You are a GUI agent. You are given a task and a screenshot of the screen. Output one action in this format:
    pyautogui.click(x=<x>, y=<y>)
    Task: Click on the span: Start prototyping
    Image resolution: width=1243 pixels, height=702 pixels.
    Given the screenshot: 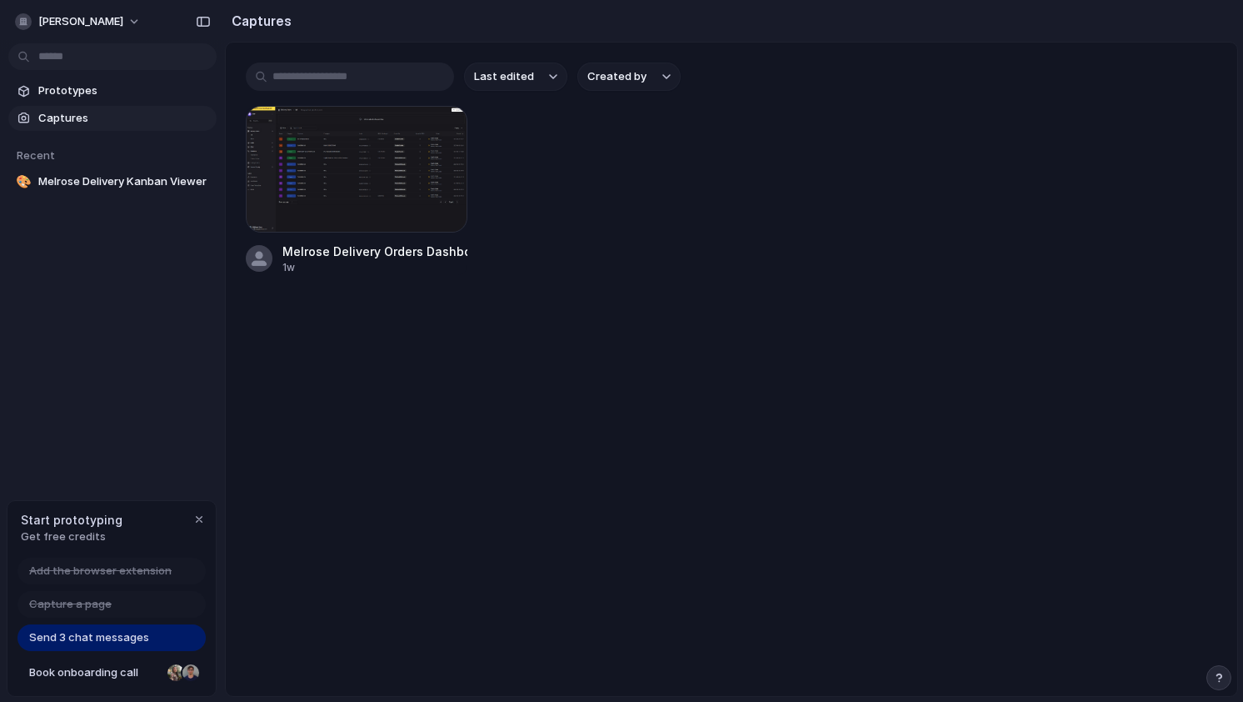 What is the action you would take?
    pyautogui.click(x=72, y=519)
    